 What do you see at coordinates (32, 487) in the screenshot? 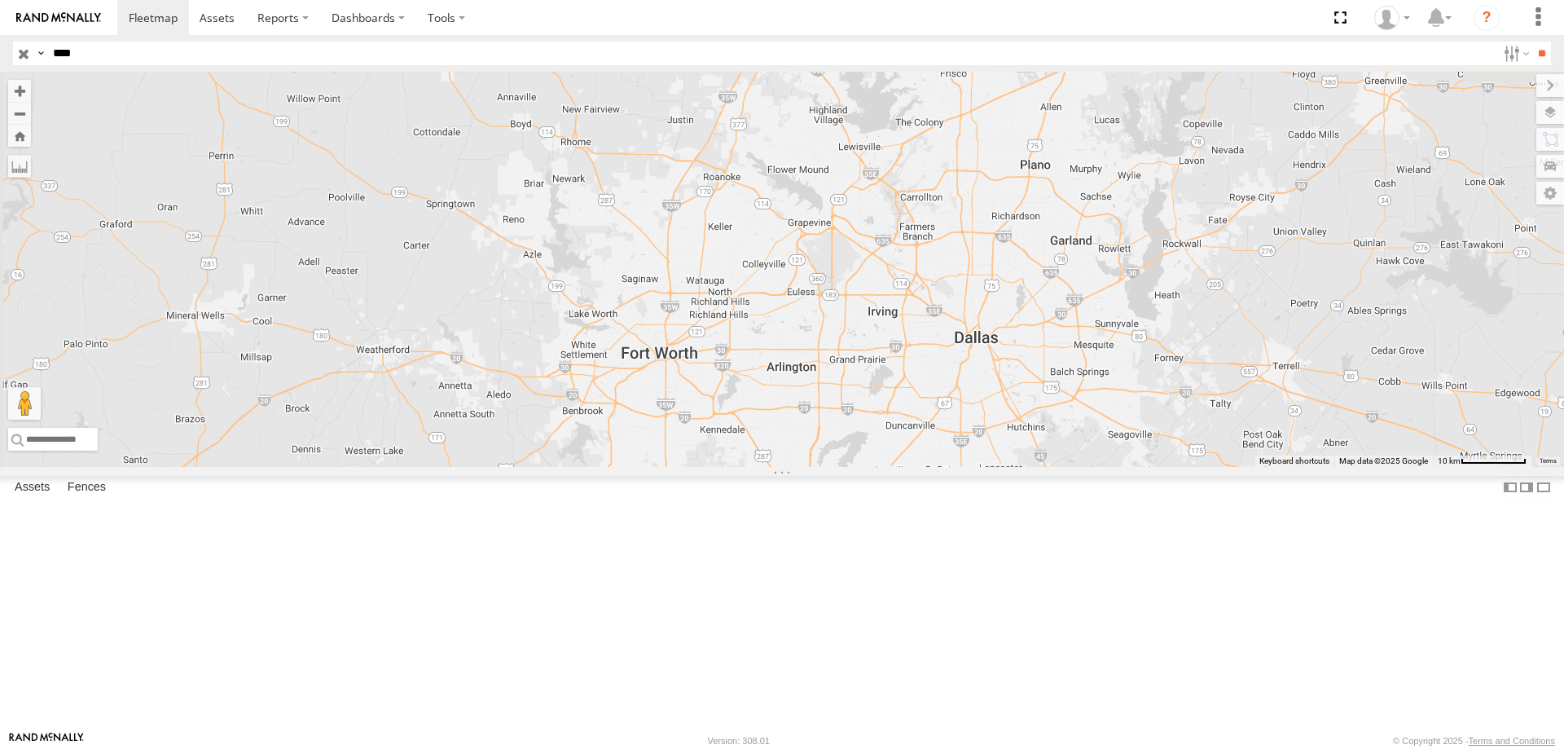
I see `label: Assets` at bounding box center [32, 487].